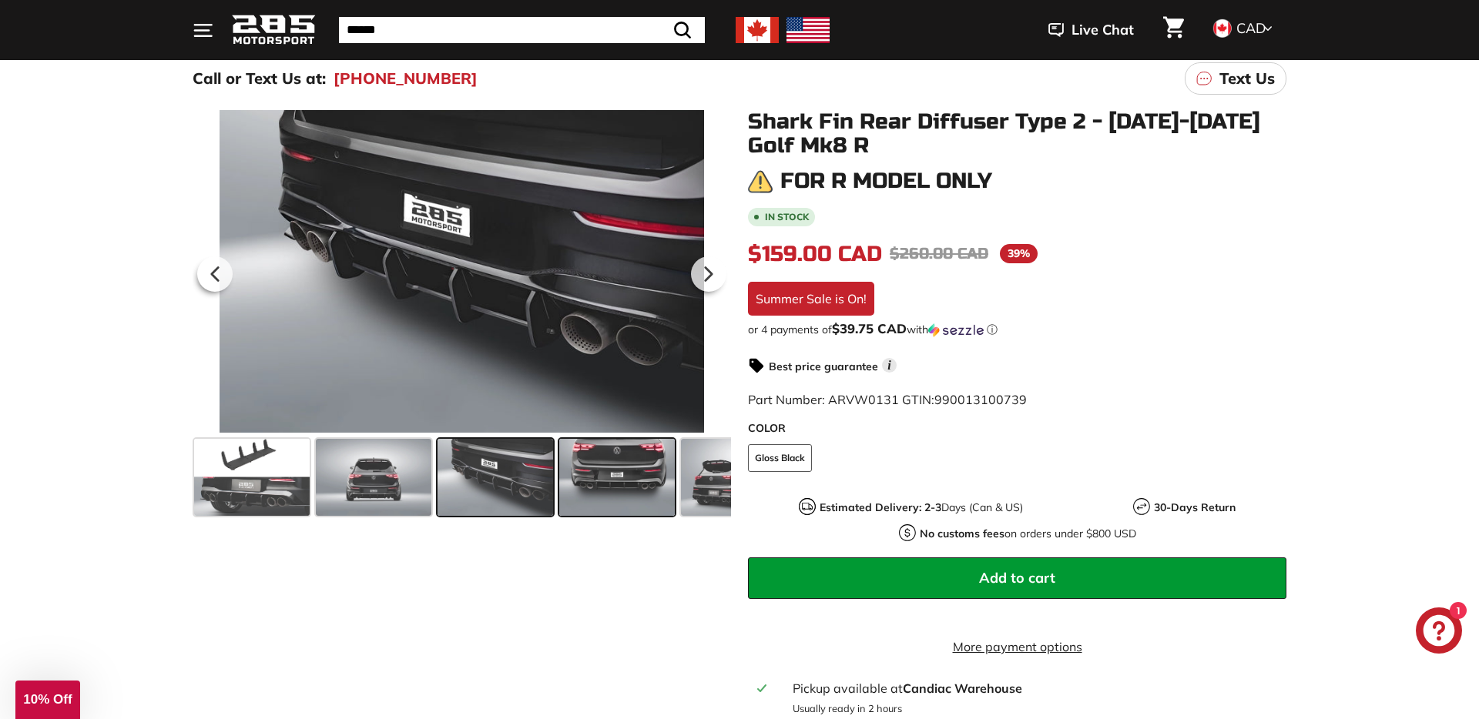  What do you see at coordinates (962, 534) in the screenshot?
I see `strong: No customs fees` at bounding box center [962, 534].